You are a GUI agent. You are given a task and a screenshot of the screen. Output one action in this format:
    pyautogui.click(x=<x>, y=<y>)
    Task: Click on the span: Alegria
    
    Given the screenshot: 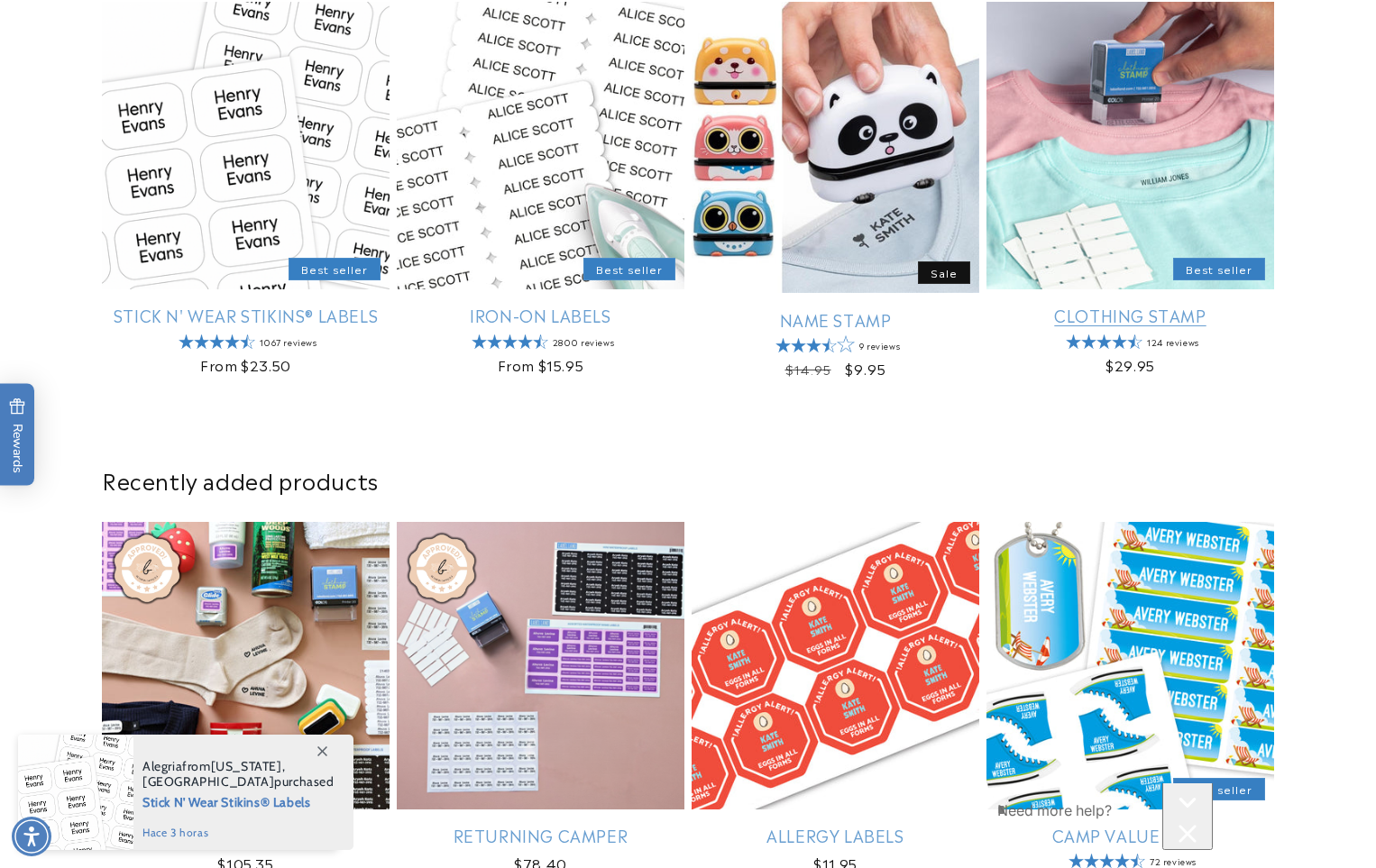 What is the action you would take?
    pyautogui.click(x=162, y=767)
    